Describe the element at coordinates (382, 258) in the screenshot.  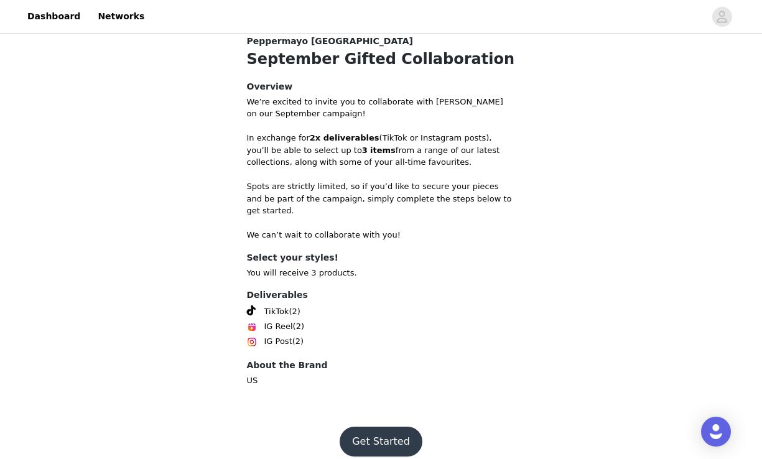
I see `h4: Select your styles!` at that location.